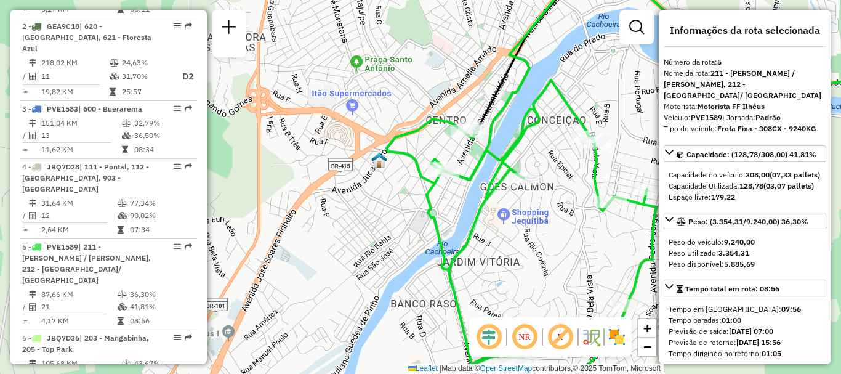 This screenshot has width=841, height=374. Describe the element at coordinates (745, 353) in the screenshot. I see `div: Tempo dirigindo no retorno:` at that location.